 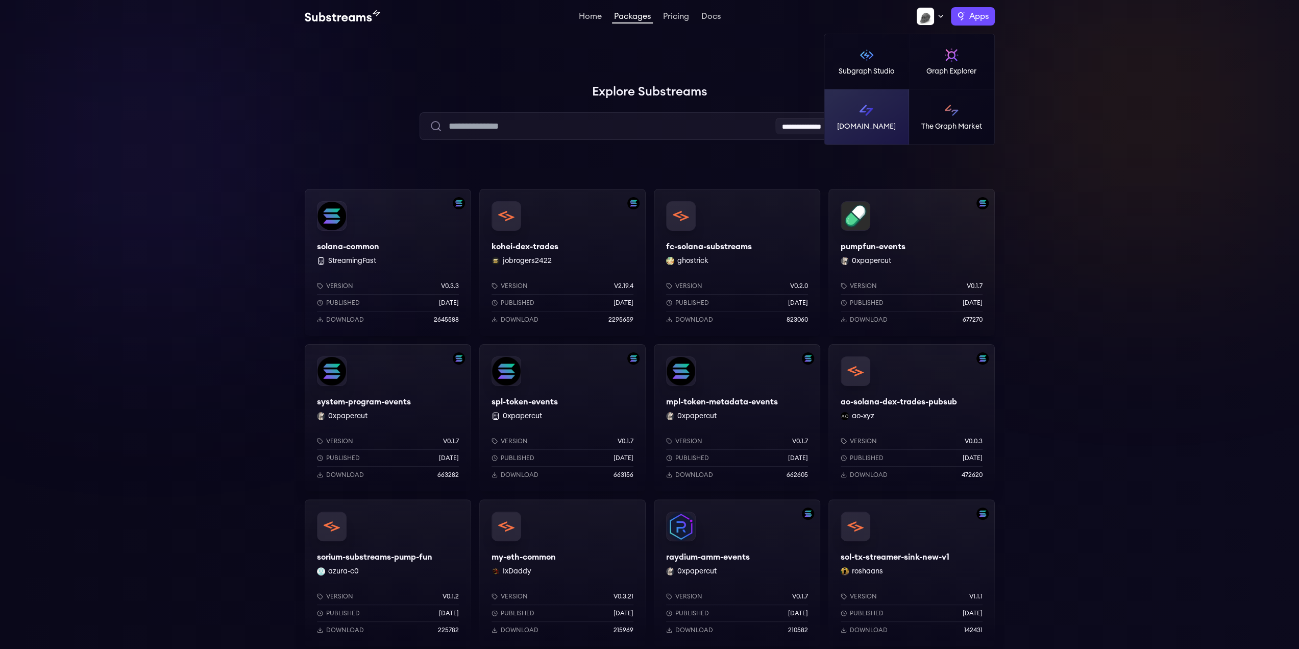 What do you see at coordinates (624, 286) in the screenshot?
I see `p: v2.19.4` at bounding box center [624, 286].